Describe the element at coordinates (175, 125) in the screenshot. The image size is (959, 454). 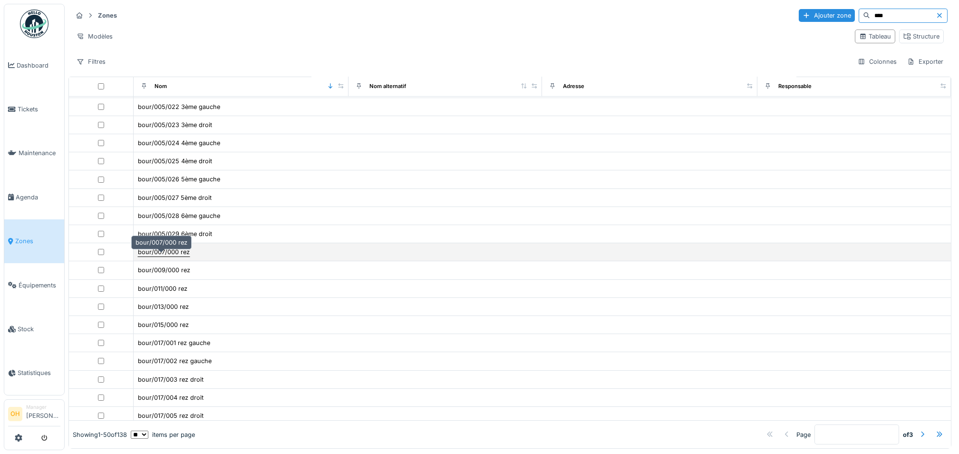
I see `div: bour/005/023 3ème droit` at that location.